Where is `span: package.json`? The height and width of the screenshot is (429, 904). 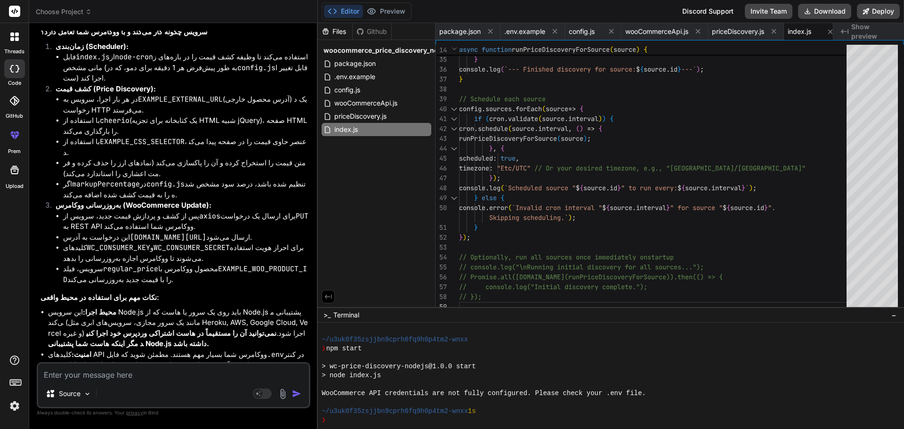
span: package.json is located at coordinates (460, 32).